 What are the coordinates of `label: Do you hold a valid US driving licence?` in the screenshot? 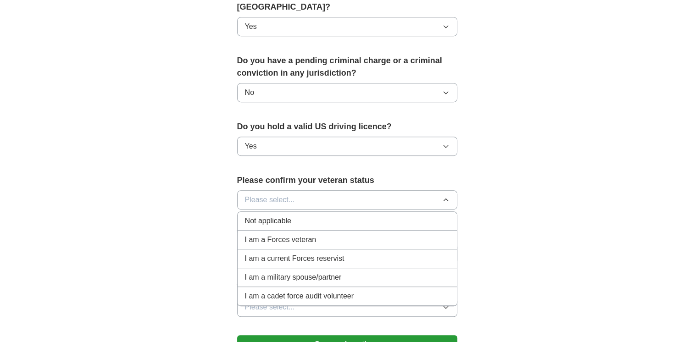 It's located at (347, 127).